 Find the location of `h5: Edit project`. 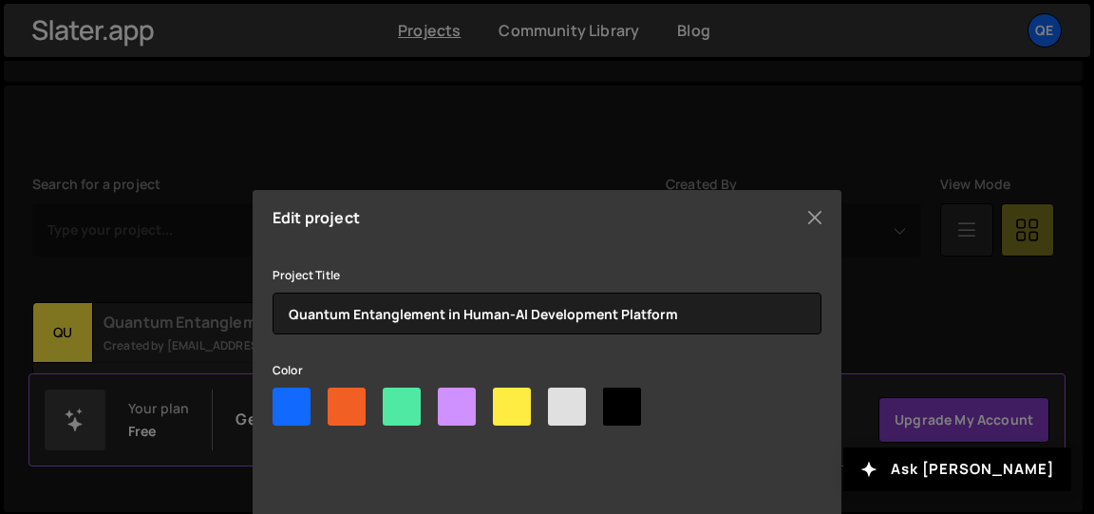

h5: Edit project is located at coordinates (316, 217).